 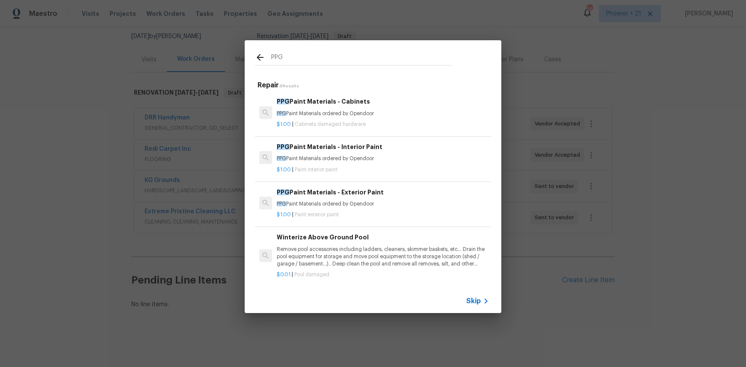 What do you see at coordinates (362, 59) in the screenshot?
I see `input: Search issues or repairs` at bounding box center [362, 59].